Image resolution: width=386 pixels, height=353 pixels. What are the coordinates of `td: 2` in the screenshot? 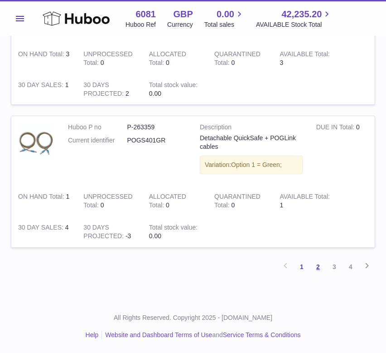 It's located at (109, 89).